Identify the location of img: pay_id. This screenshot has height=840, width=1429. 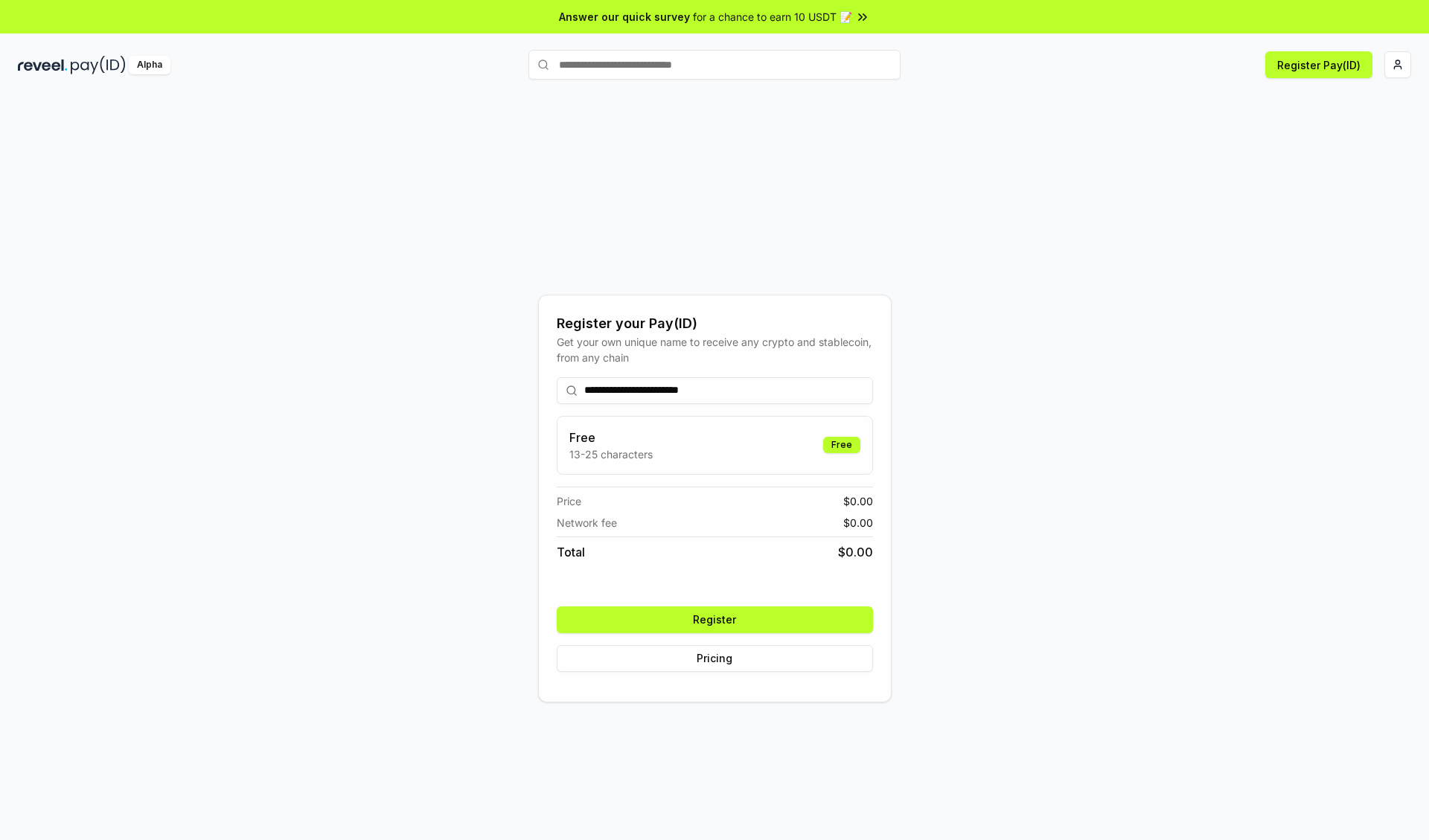
(99, 65).